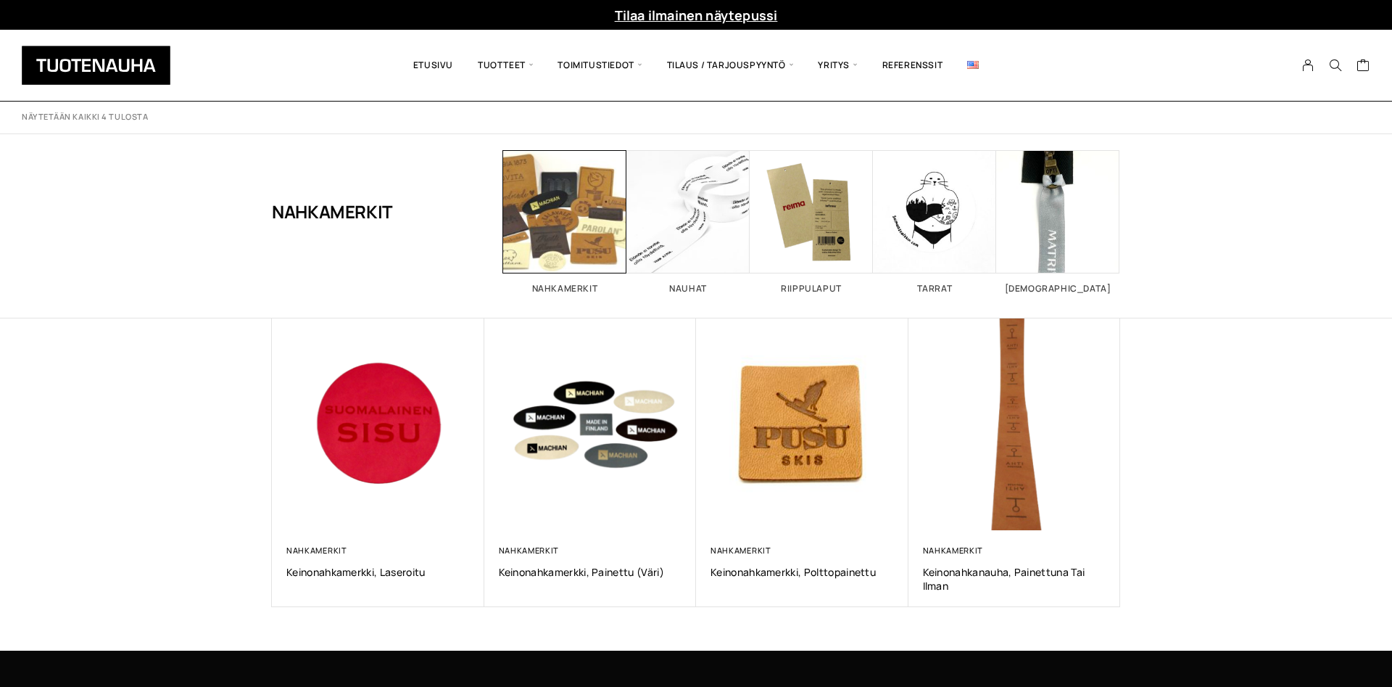 The height and width of the screenshot is (687, 1392). I want to click on a: Referenssit, so click(913, 65).